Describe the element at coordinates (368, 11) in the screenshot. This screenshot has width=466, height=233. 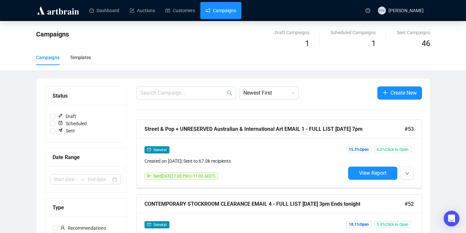
I see `span: question-circle` at that location.